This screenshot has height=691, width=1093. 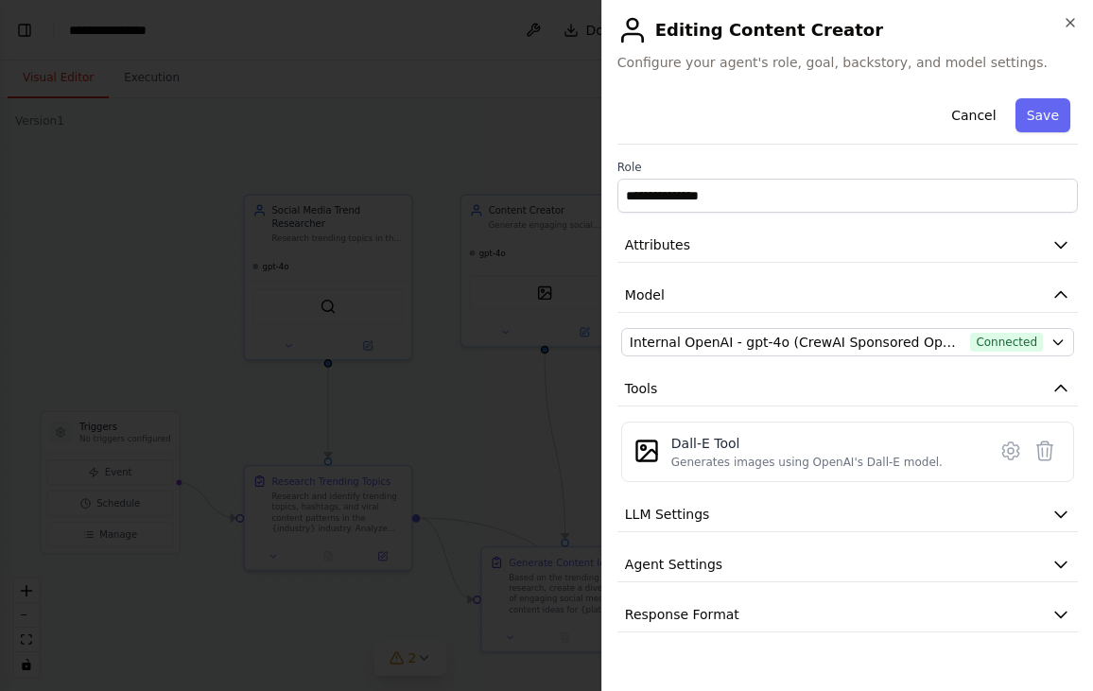 What do you see at coordinates (1045, 451) in the screenshot?
I see `button: Delete tool` at bounding box center [1045, 451].